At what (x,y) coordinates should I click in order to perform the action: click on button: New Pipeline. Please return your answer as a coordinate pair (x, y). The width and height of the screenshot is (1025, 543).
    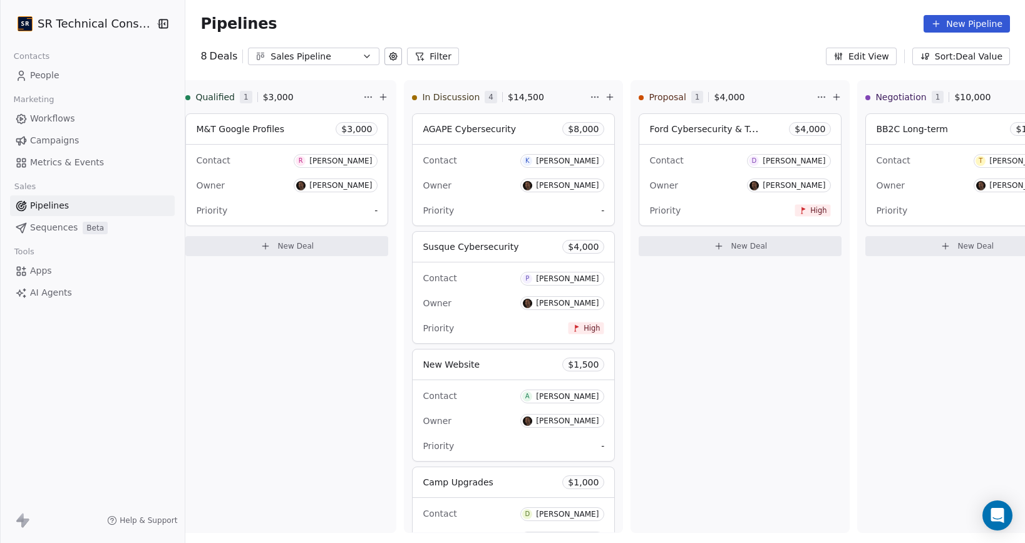
    Looking at the image, I should click on (967, 24).